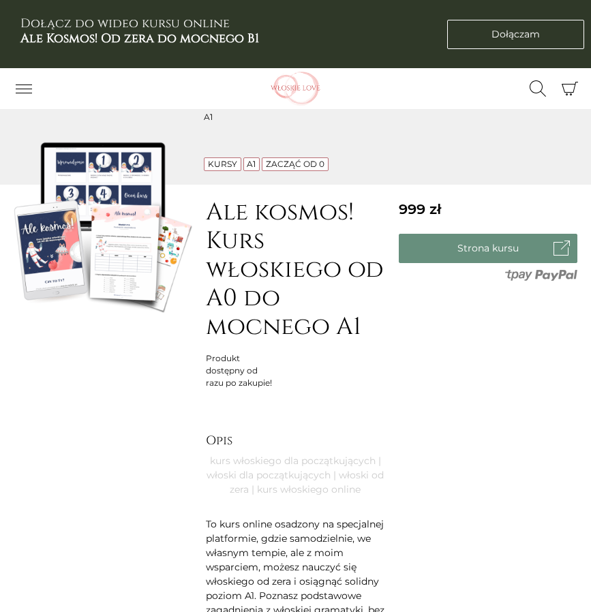 This screenshot has width=591, height=612. I want to click on a: Zacząć od 0, so click(295, 164).